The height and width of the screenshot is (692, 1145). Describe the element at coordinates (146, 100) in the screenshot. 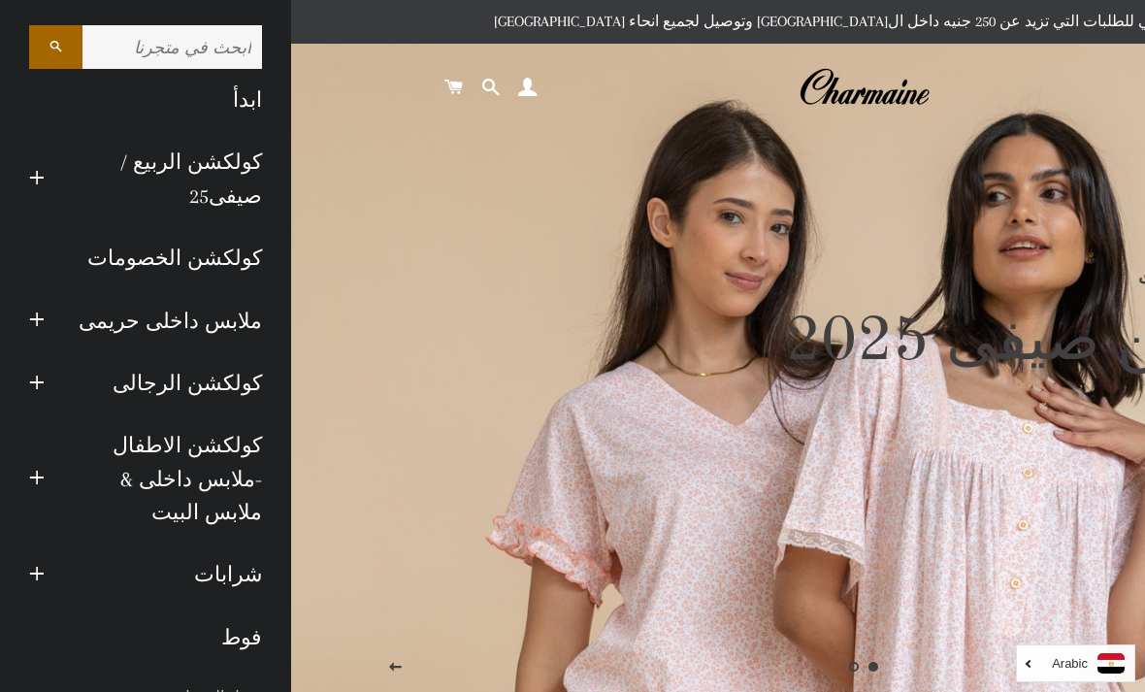

I see `a: ابدأ` at that location.